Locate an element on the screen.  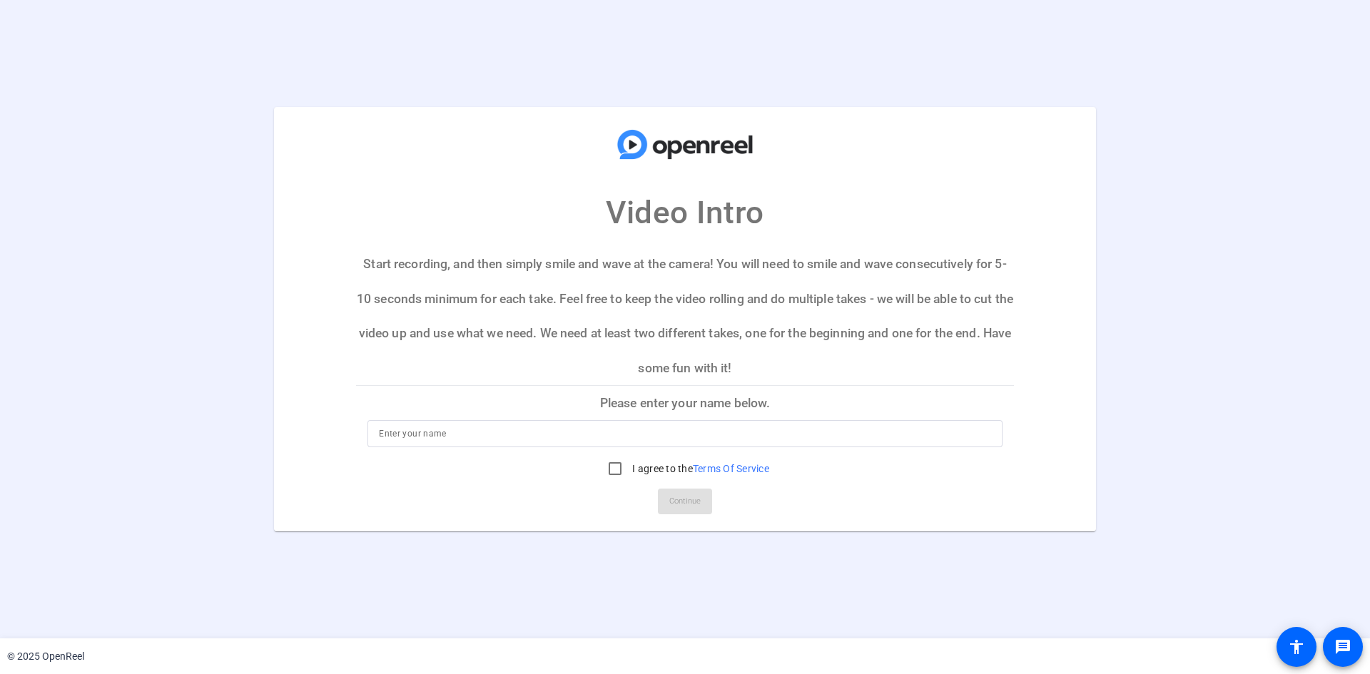
mat-icon: message is located at coordinates (1343, 647).